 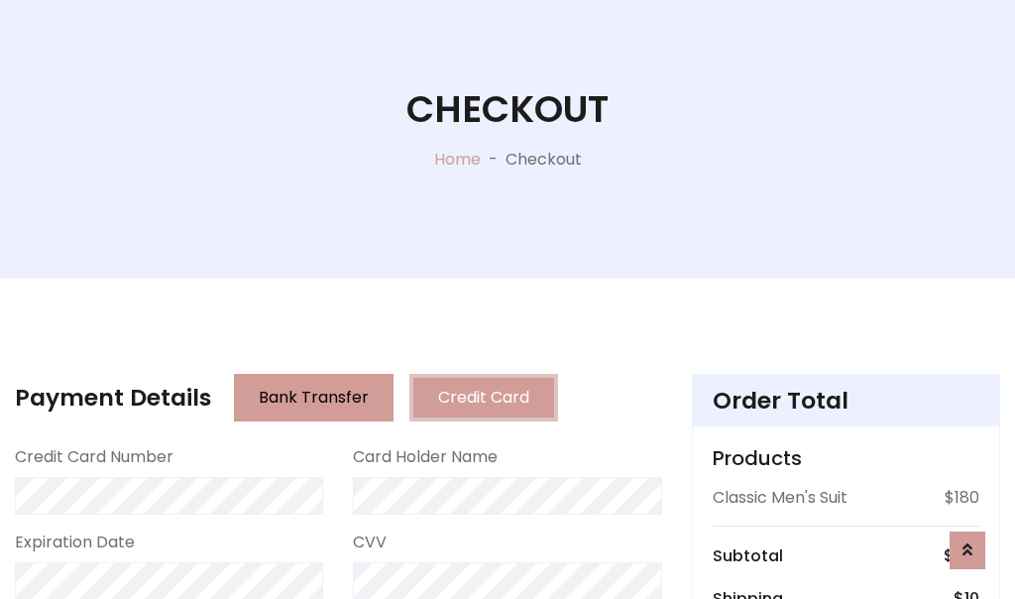 What do you see at coordinates (747, 555) in the screenshot?
I see `h6: Subtotal` at bounding box center [747, 555].